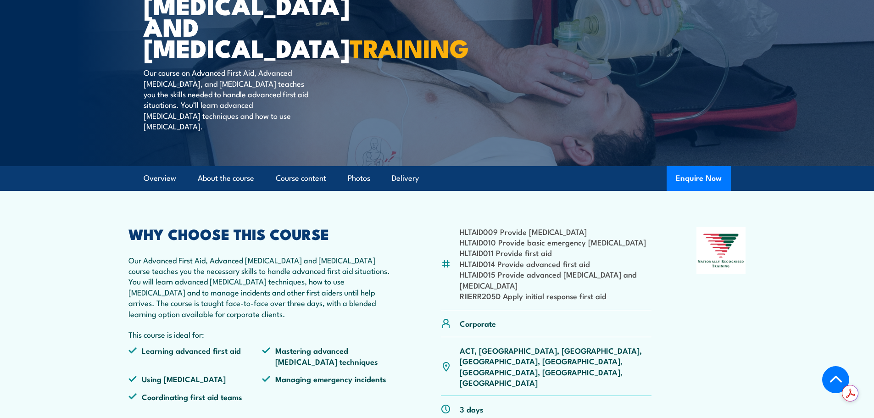 This screenshot has height=418, width=874. What do you see at coordinates (556, 263) in the screenshot?
I see `li: HLTAID014 Provide advanced first aid` at bounding box center [556, 263].